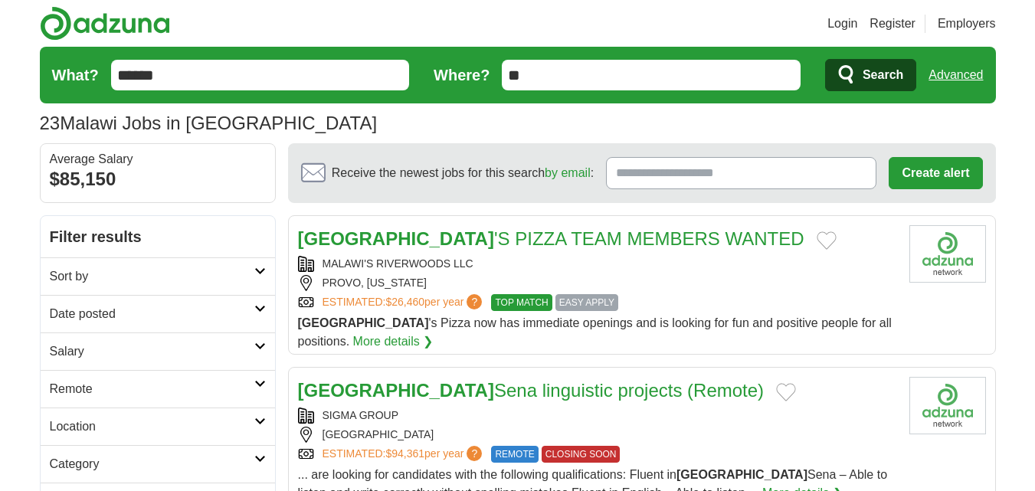 The width and height of the screenshot is (1035, 491). I want to click on label: Where?, so click(461, 75).